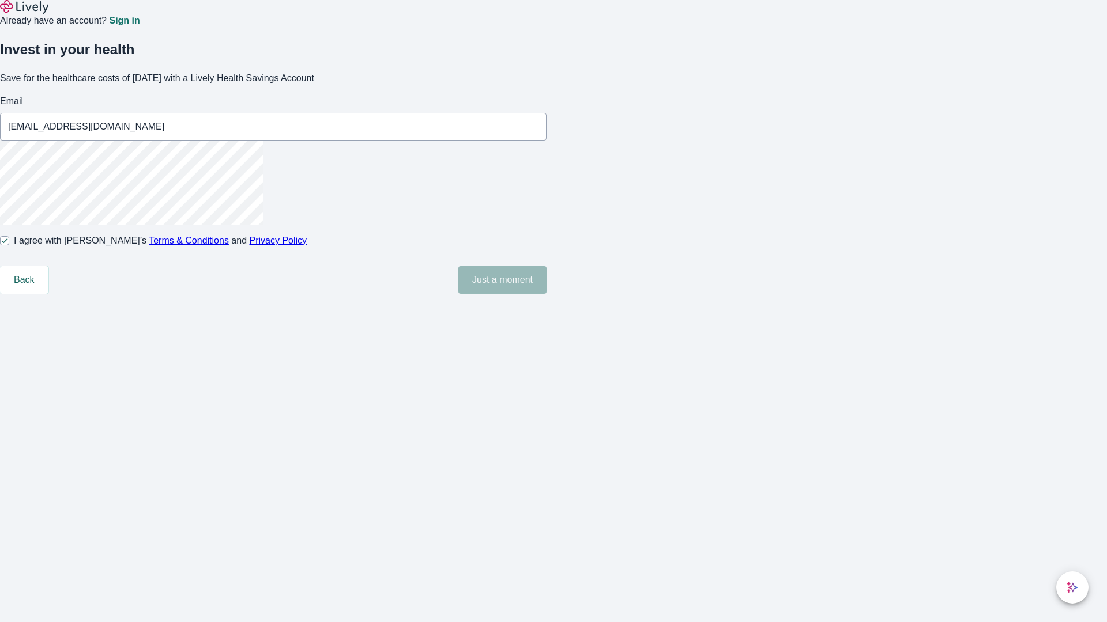 The width and height of the screenshot is (1107, 622). I want to click on div: Sign in, so click(124, 21).